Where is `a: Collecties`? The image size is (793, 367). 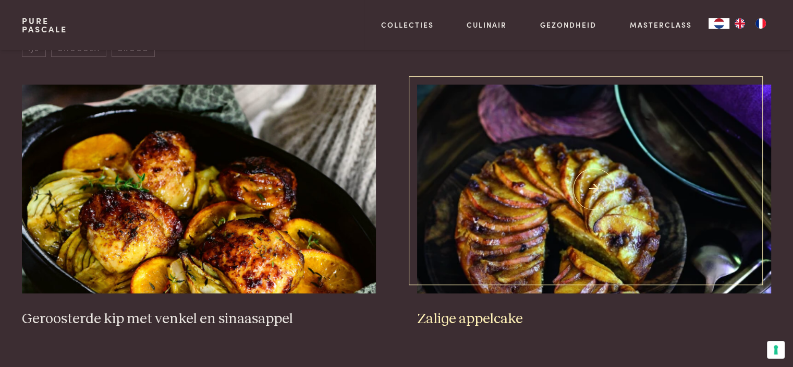
a: Collecties is located at coordinates (407, 25).